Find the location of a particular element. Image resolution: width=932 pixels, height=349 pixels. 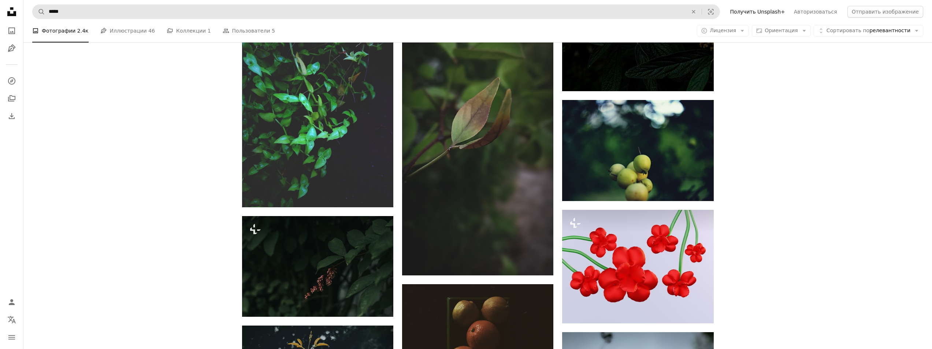

img: крупный план растения с красными цветами is located at coordinates (318, 266).